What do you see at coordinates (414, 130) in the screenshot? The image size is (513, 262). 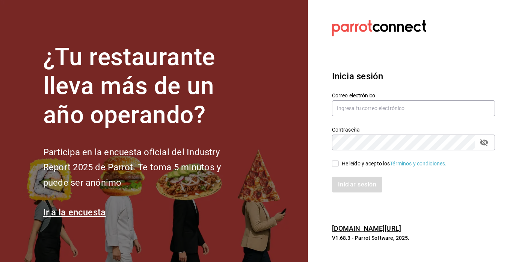 I see `label: Contraseña` at bounding box center [414, 130].